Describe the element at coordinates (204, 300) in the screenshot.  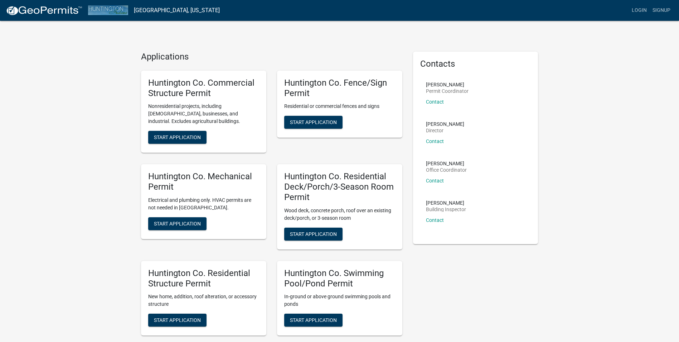
I see `p: New home, addition, roof alteration, or accessory structure` at that location.